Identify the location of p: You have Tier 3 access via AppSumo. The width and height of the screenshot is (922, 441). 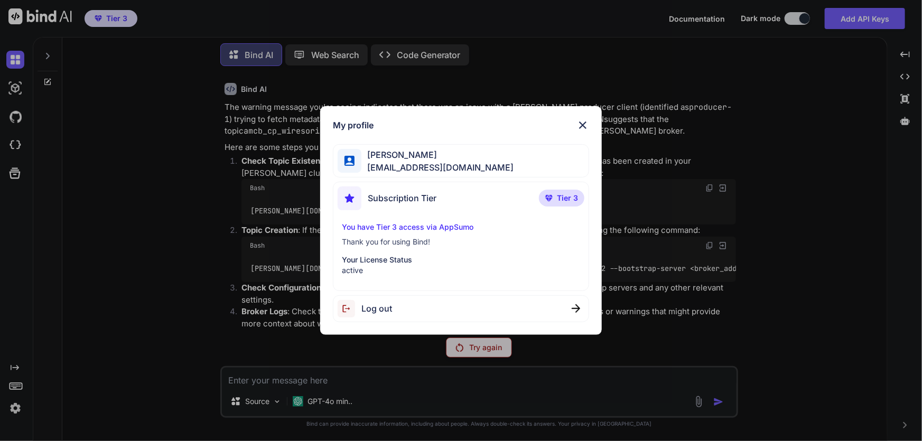
(460, 227).